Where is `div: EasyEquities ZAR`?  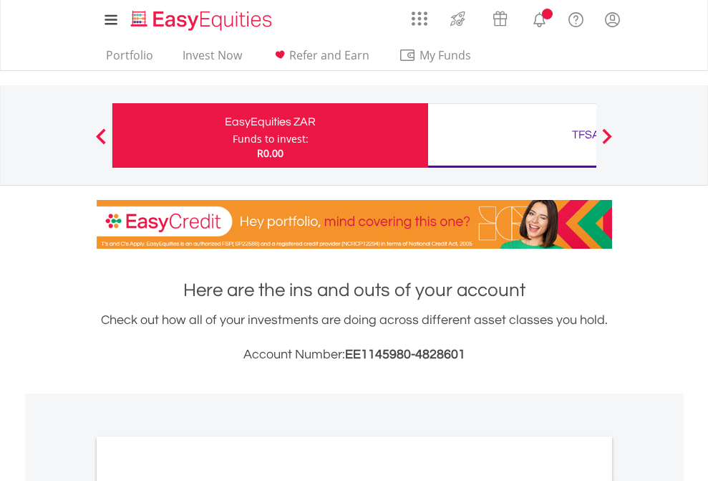 div: EasyEquities ZAR is located at coordinates (270, 122).